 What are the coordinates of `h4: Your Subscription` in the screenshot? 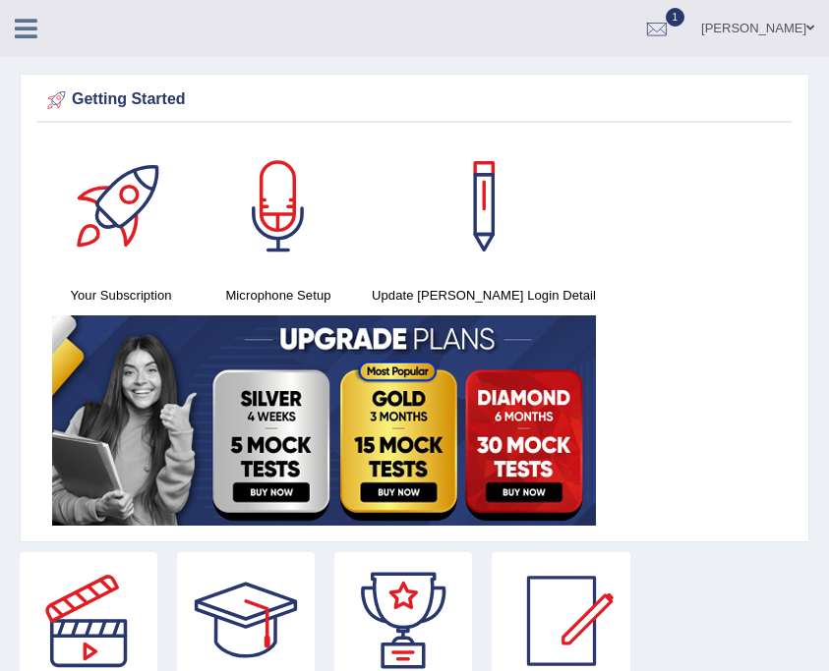 It's located at (121, 295).